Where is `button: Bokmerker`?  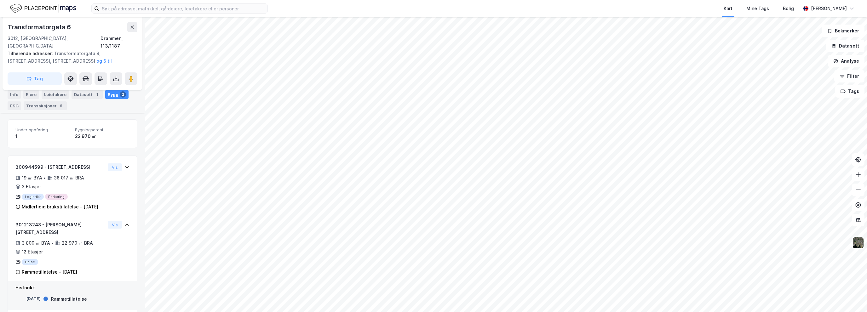 button: Bokmerker is located at coordinates (843, 31).